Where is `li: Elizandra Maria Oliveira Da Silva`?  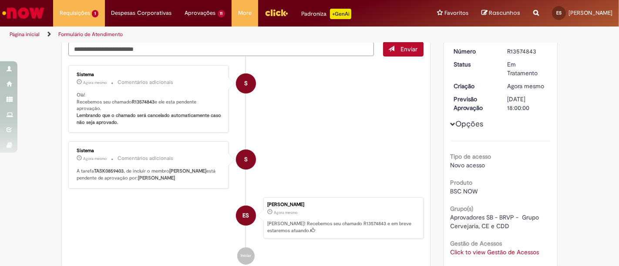 li: Elizandra Maria Oliveira Da Silva is located at coordinates (246, 218).